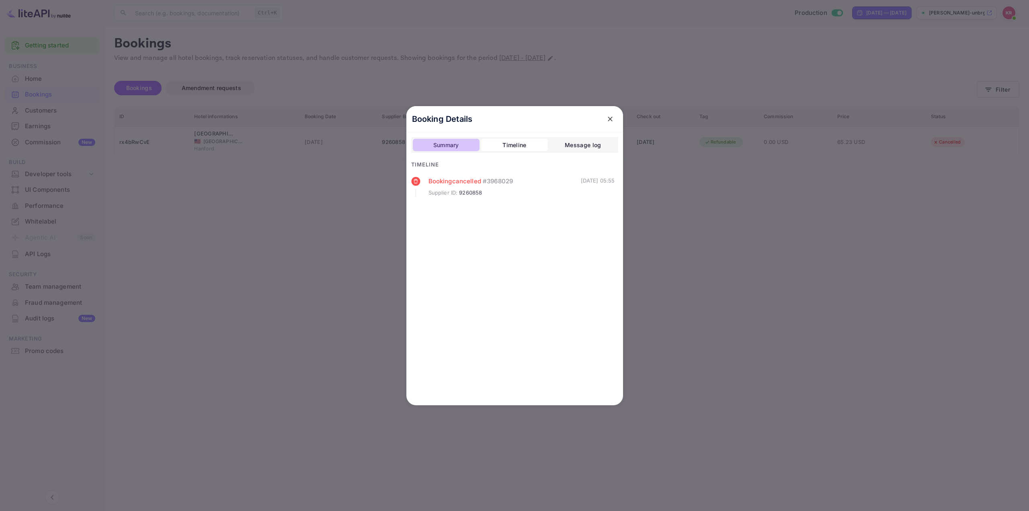  Describe the element at coordinates (498, 181) in the screenshot. I see `span: # 3968029` at that location.